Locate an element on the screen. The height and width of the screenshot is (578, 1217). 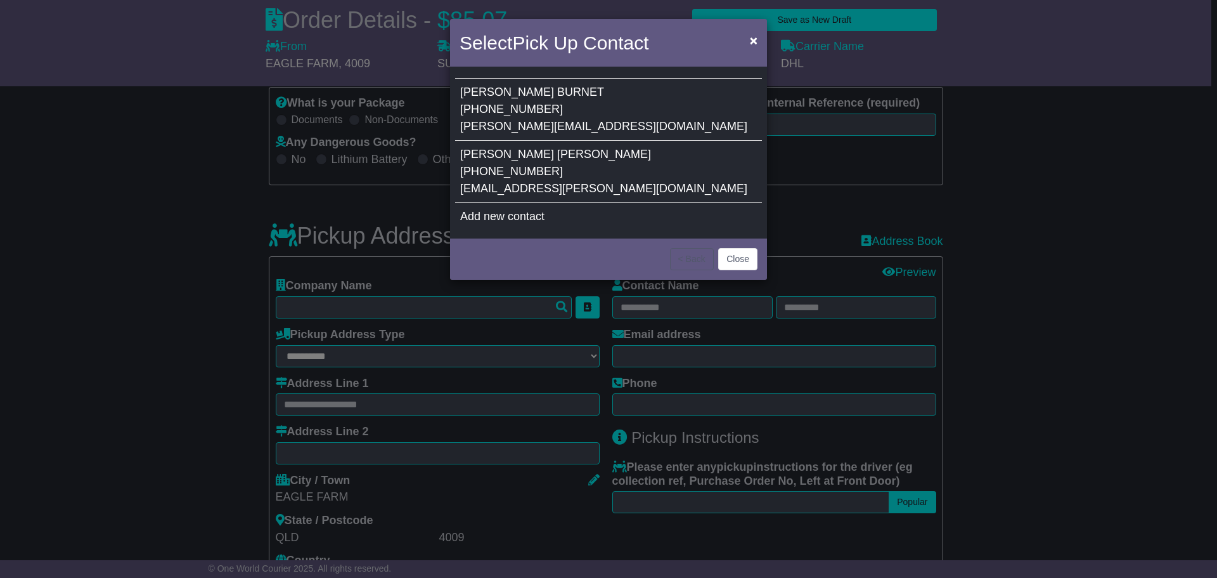
button: < Back is located at coordinates (692, 259).